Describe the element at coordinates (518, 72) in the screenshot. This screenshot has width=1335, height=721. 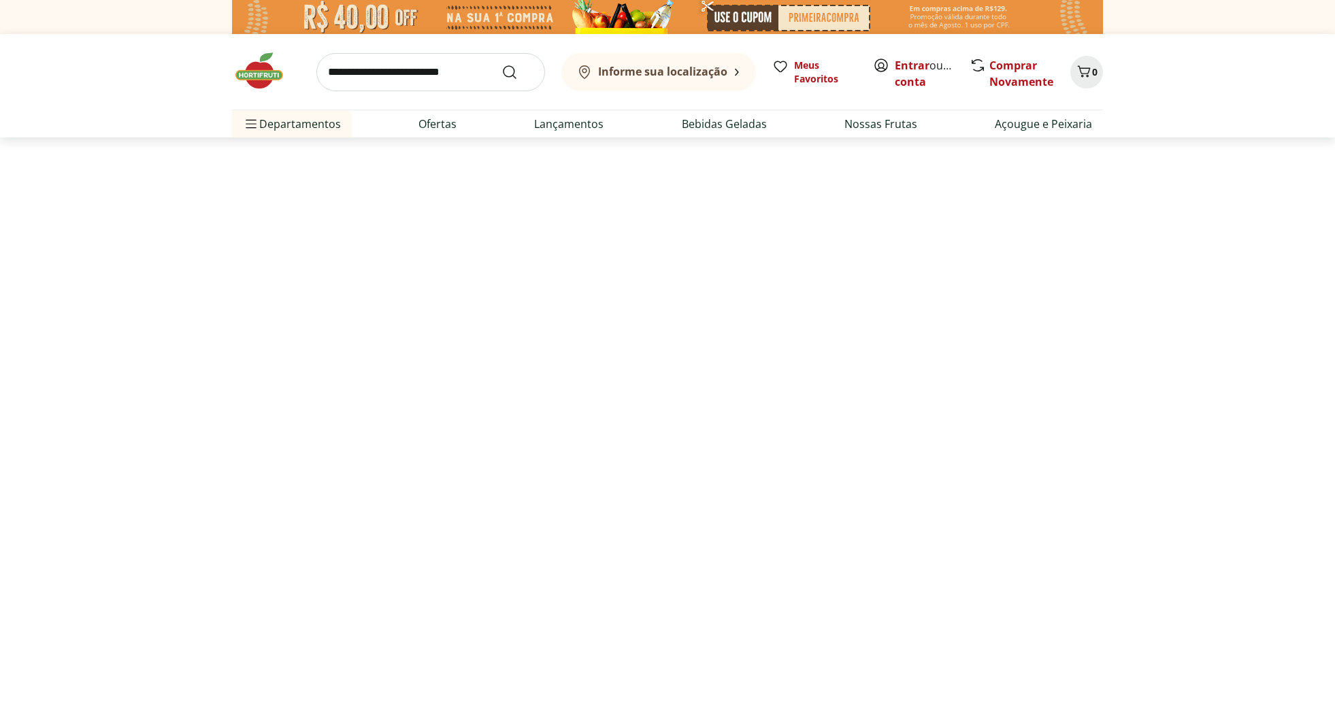
I see `button: Submit Search` at that location.